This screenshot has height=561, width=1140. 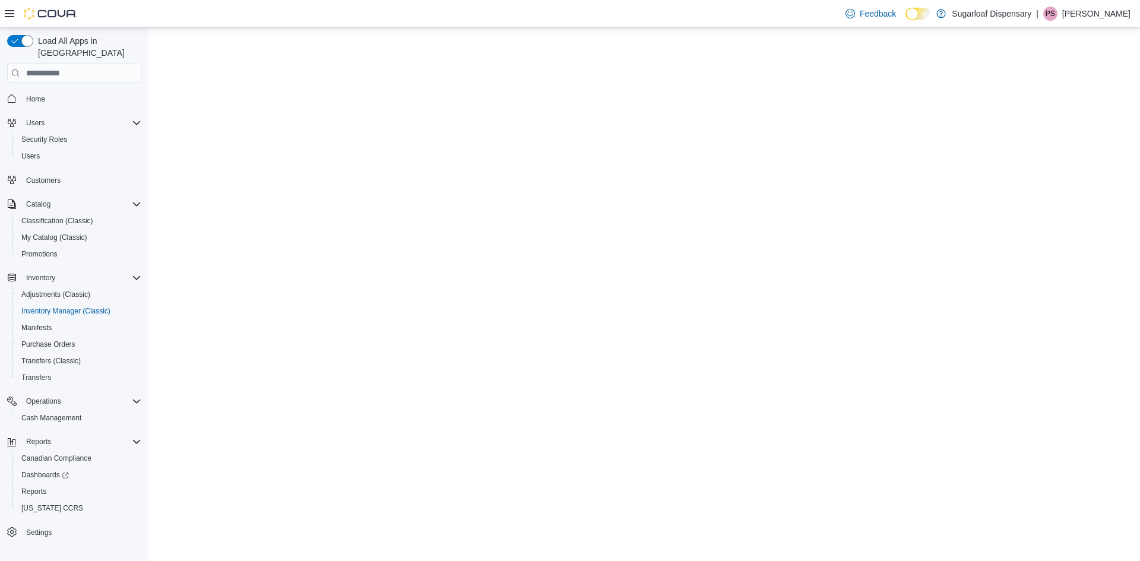 What do you see at coordinates (79, 295) in the screenshot?
I see `button: Adjustments (Classic)` at bounding box center [79, 295].